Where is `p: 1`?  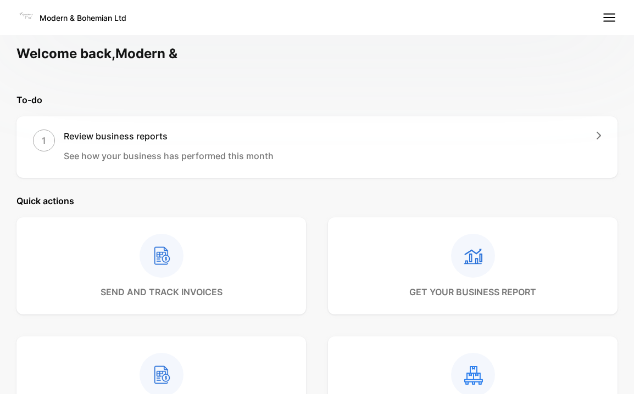
p: 1 is located at coordinates (44, 141).